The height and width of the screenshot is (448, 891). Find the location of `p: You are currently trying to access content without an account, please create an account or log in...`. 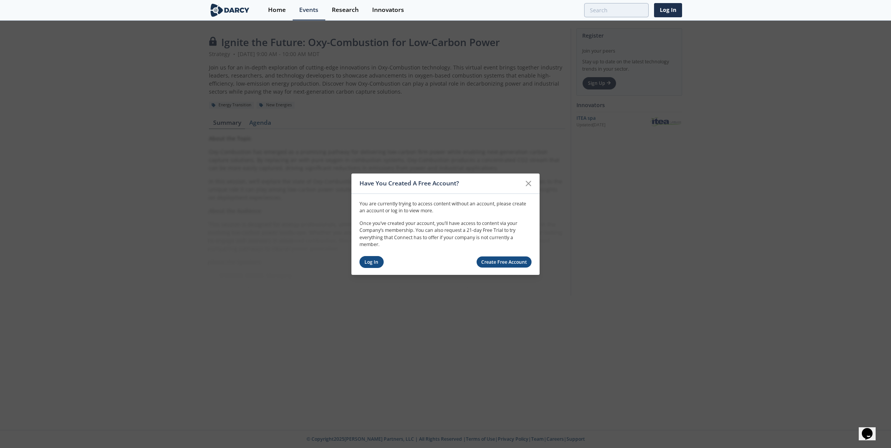

p: You are currently trying to access content without an account, please create an account or log in... is located at coordinates (445, 207).